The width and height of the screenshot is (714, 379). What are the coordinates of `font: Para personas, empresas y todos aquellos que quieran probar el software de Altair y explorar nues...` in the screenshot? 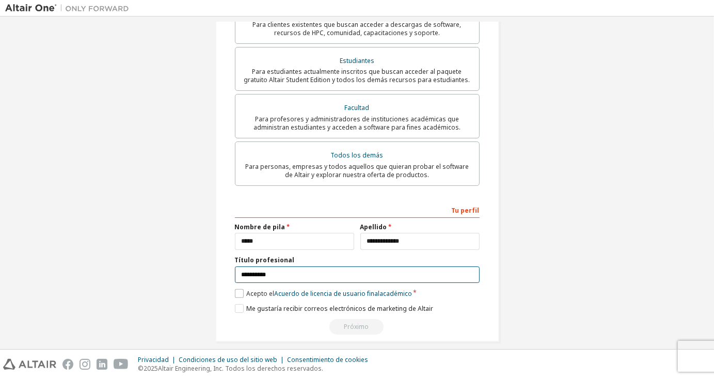 It's located at (357, 170).